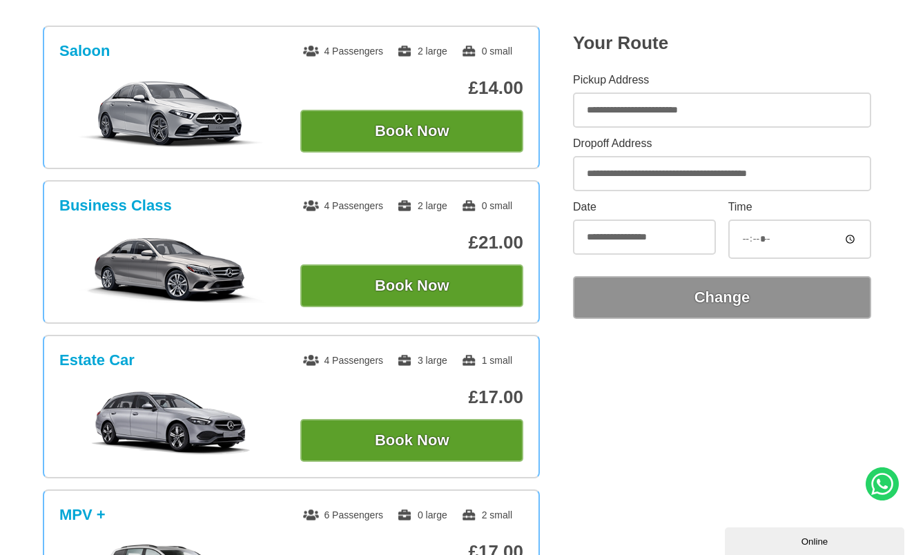 The width and height of the screenshot is (914, 555). I want to click on h3: MPV +, so click(82, 515).